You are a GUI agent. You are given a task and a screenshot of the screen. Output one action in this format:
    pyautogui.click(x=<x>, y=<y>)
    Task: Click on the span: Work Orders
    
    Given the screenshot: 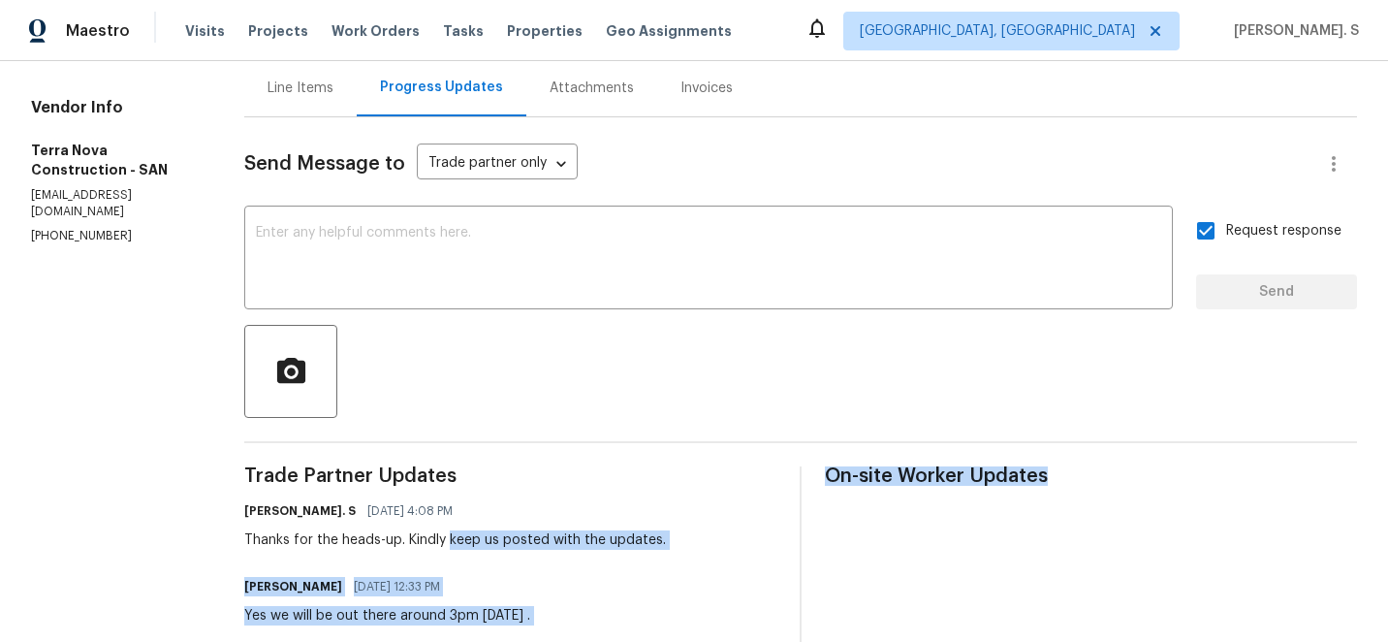 What is the action you would take?
    pyautogui.click(x=375, y=31)
    